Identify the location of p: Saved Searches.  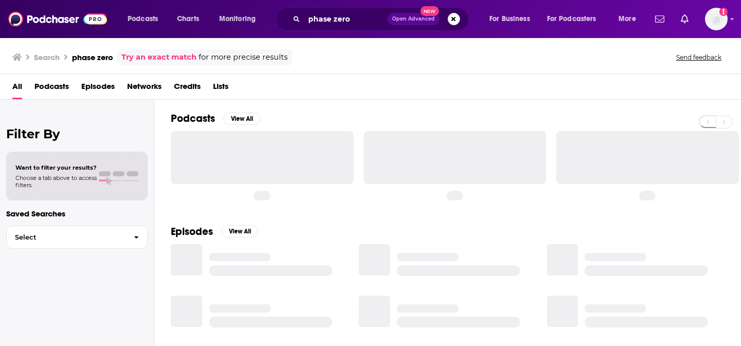
(77, 214).